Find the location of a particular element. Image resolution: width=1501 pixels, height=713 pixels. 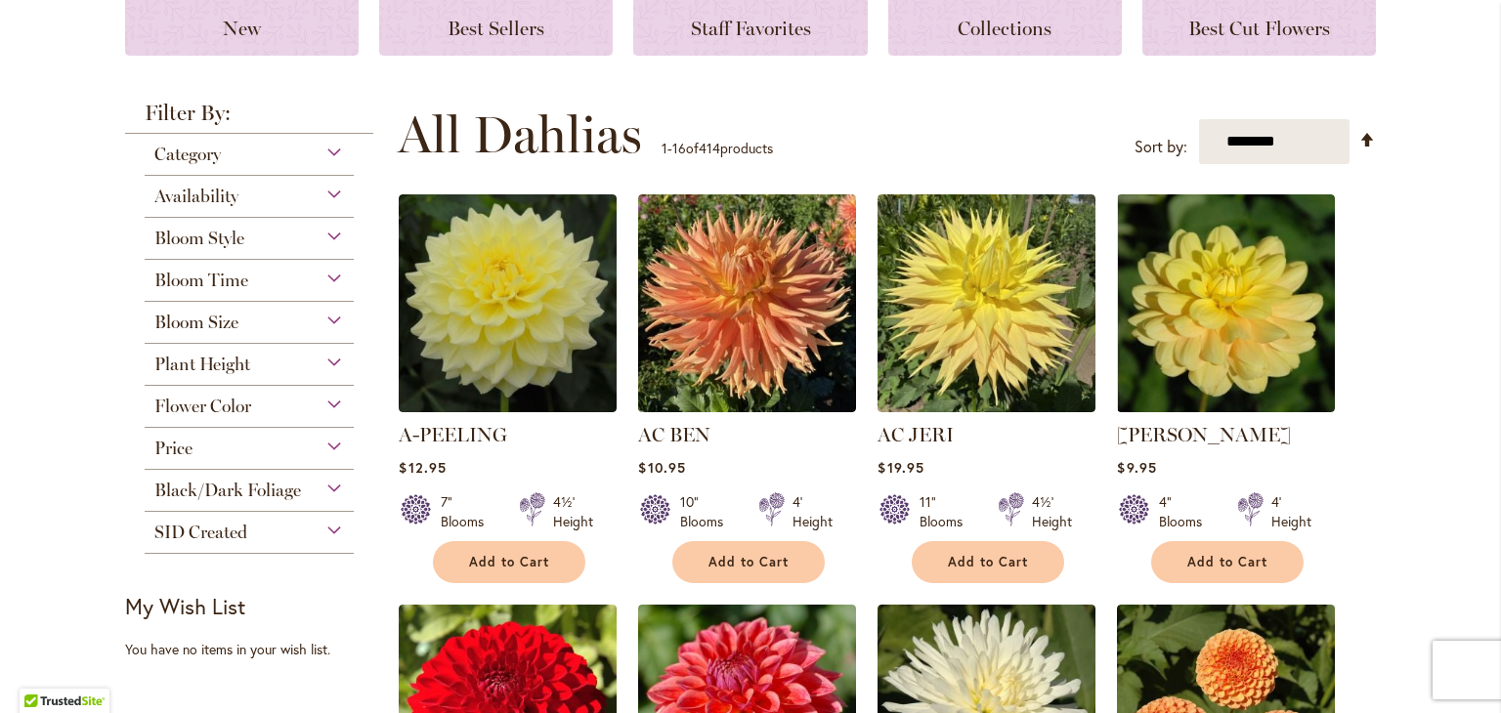

div: You have no items in your wish list. is located at coordinates (255, 650).